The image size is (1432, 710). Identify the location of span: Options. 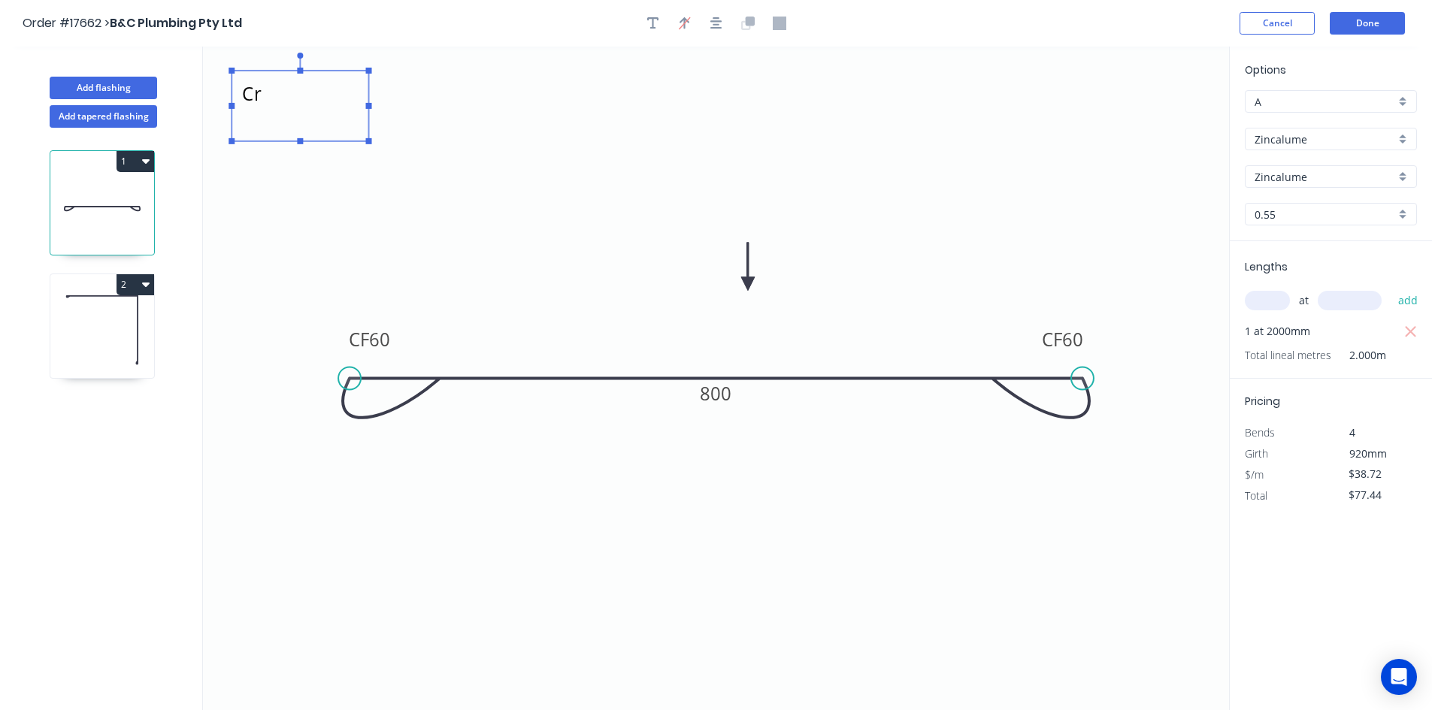
(1265, 70).